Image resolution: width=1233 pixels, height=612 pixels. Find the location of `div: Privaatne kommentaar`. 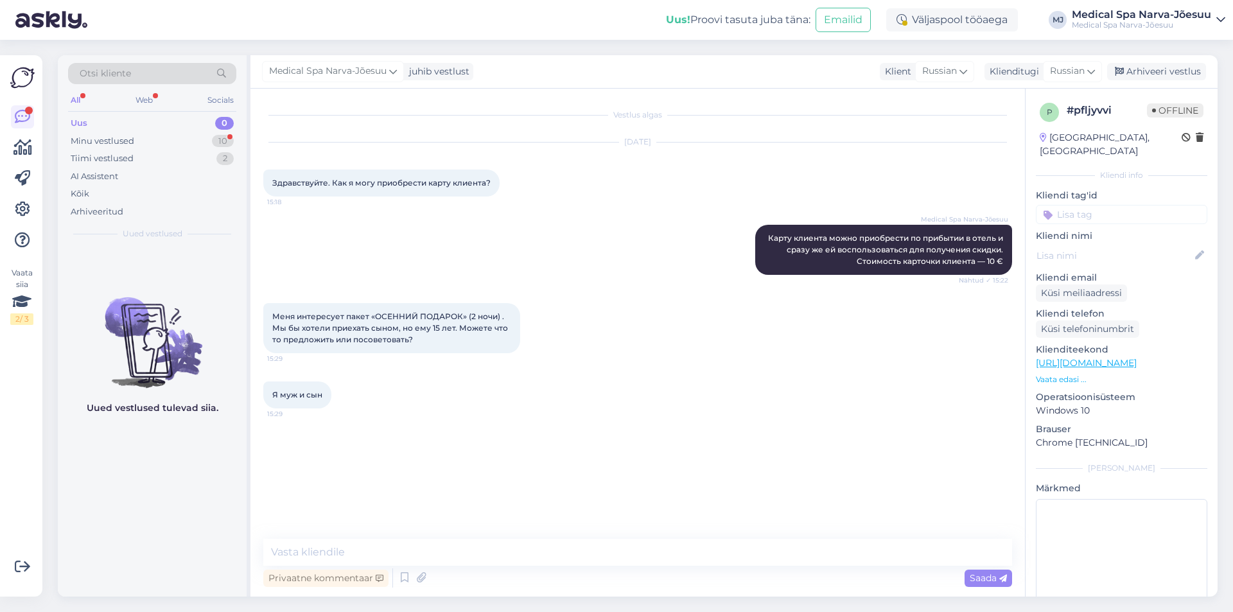

div: Privaatne kommentaar is located at coordinates (326, 578).